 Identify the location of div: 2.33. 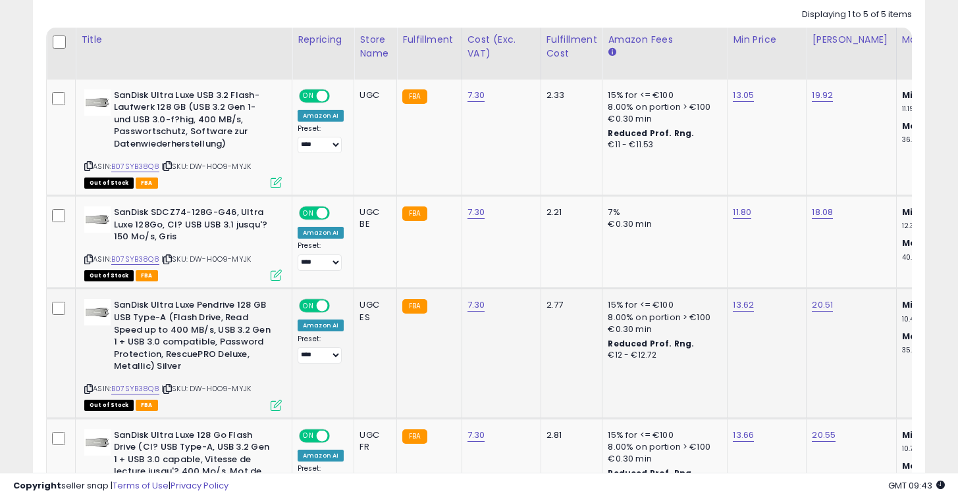
(569, 95).